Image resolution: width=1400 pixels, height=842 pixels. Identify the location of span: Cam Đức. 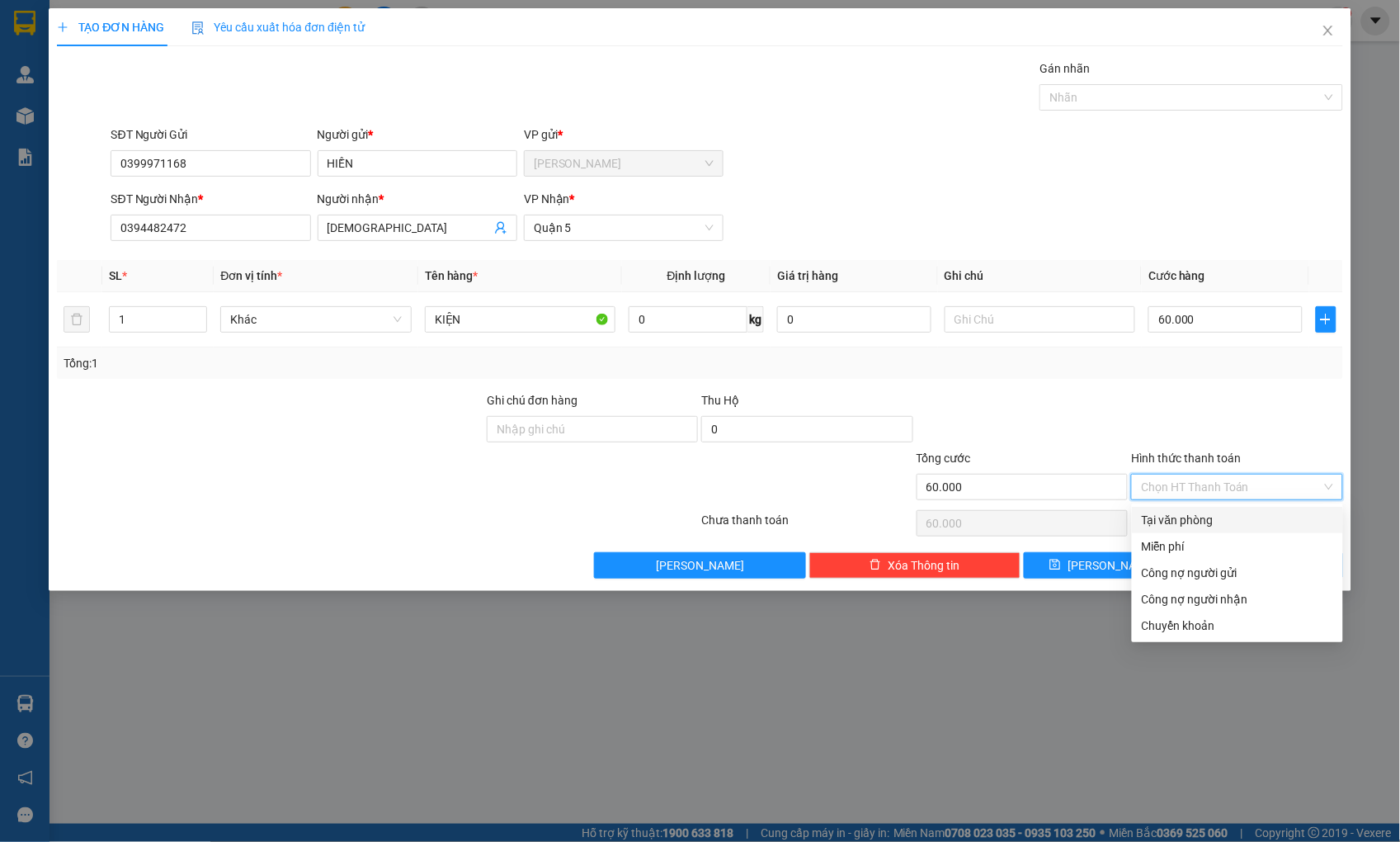
(623, 163).